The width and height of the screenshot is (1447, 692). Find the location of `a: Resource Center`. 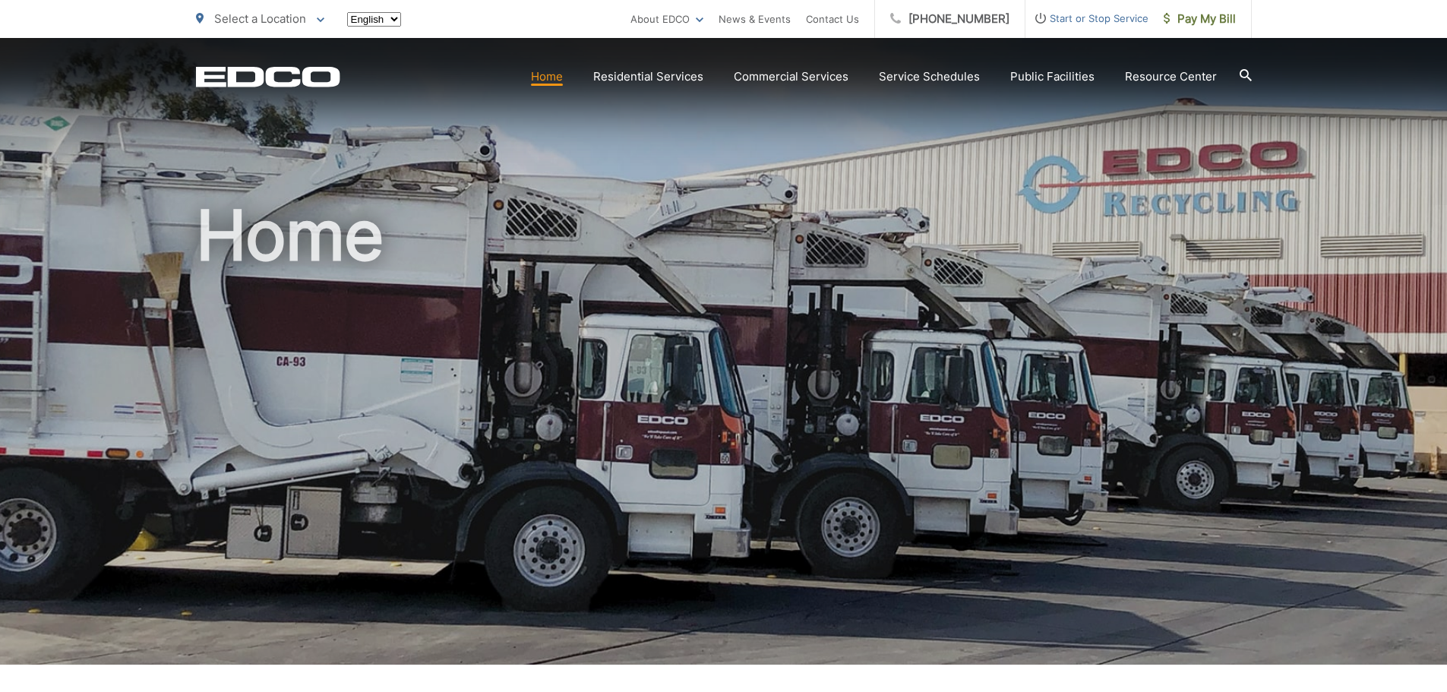

a: Resource Center is located at coordinates (1170, 77).